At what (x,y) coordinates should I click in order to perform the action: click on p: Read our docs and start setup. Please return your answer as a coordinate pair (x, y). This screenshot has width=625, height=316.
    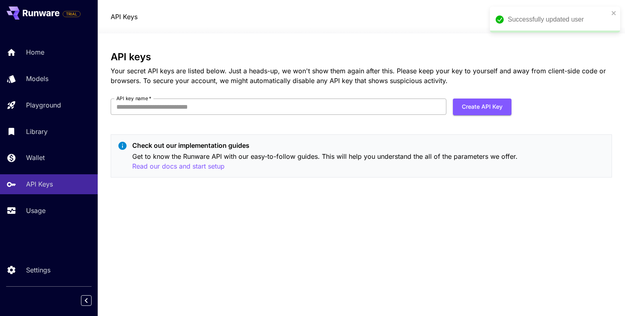
    Looking at the image, I should click on (178, 166).